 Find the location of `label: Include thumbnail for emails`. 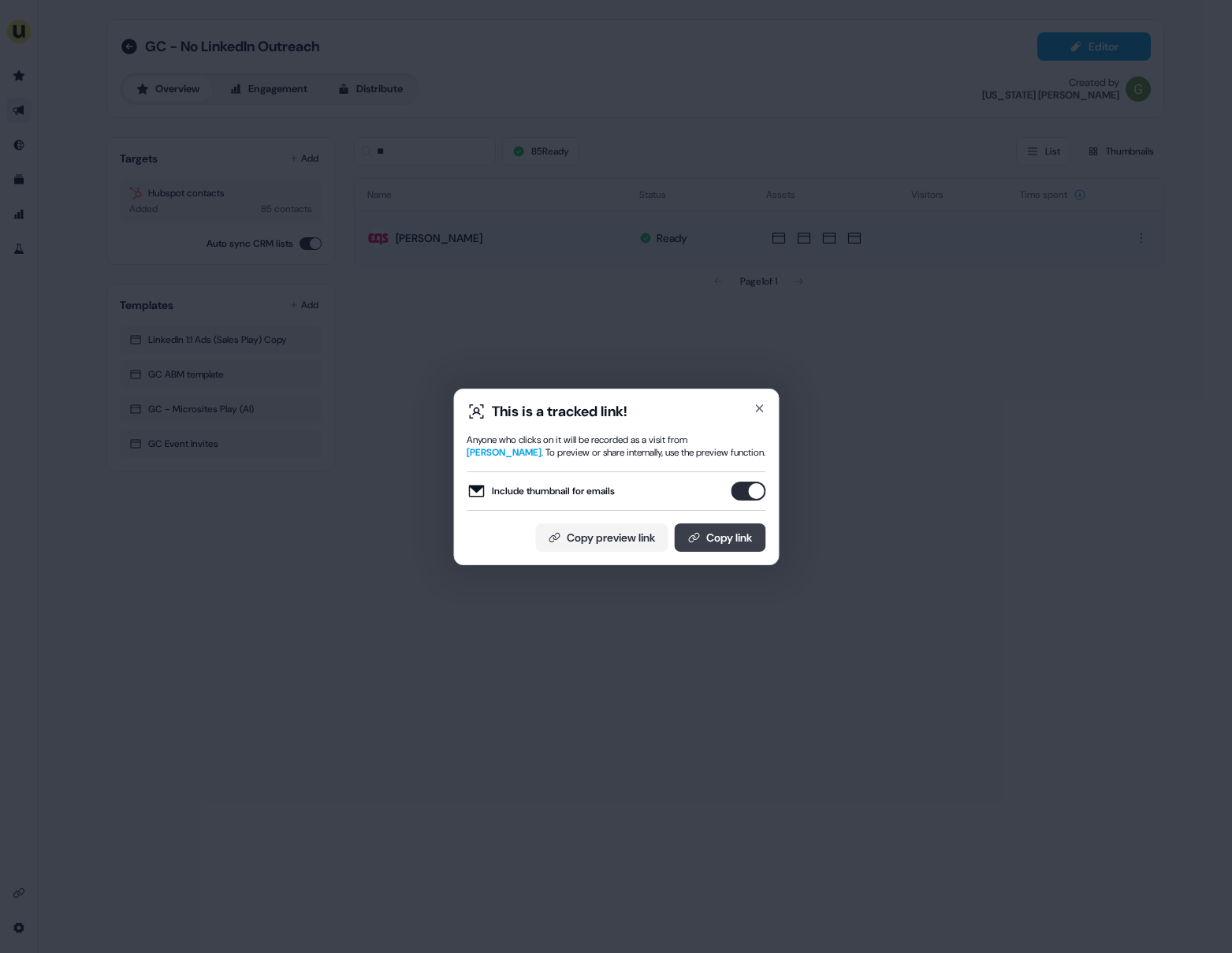

label: Include thumbnail for emails is located at coordinates (541, 491).